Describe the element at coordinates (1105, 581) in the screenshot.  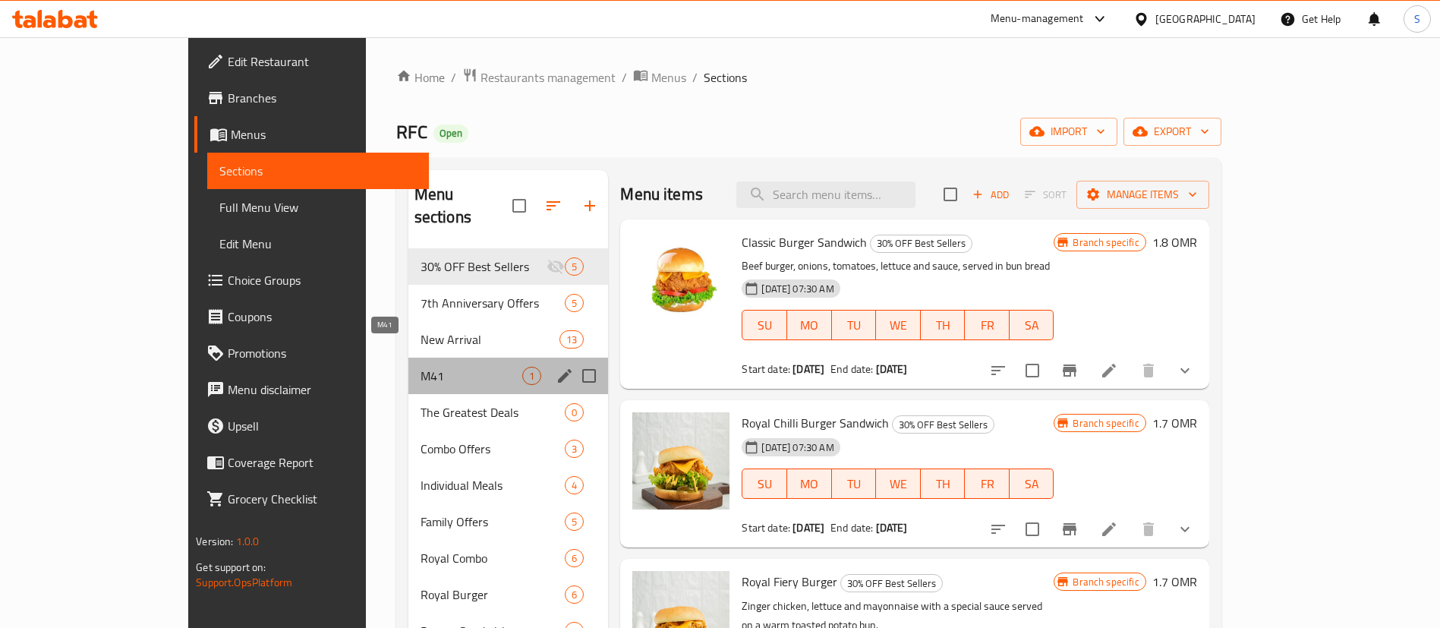
I see `span: Branch specific` at that location.